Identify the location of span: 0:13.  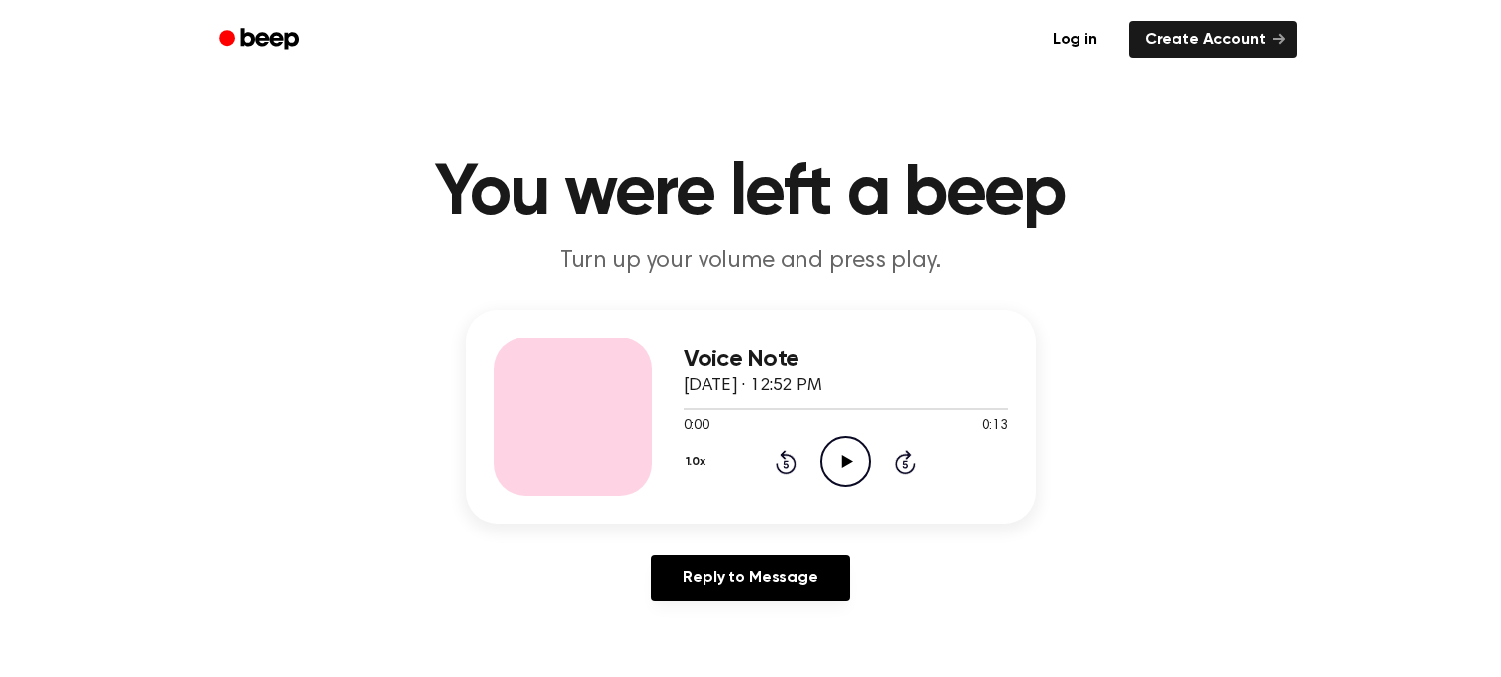
(995, 426).